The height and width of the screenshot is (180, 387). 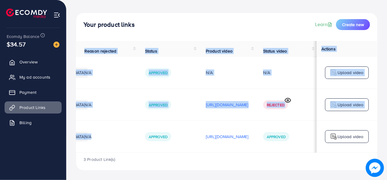 What do you see at coordinates (32, 107) in the screenshot?
I see `span: Product Links` at bounding box center [32, 107].